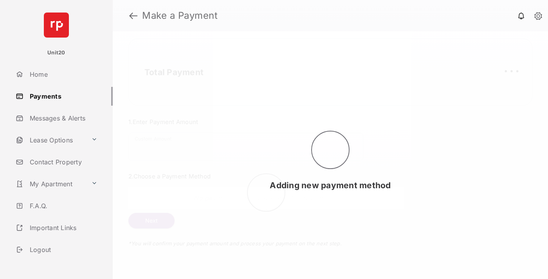 The image size is (548, 279). What do you see at coordinates (63, 250) in the screenshot?
I see `a: Logout` at bounding box center [63, 250].